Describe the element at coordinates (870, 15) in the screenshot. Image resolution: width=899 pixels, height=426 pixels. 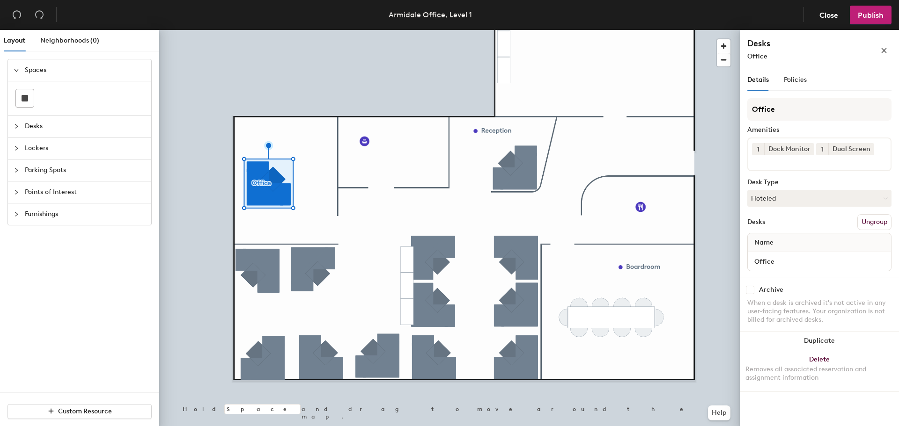
I see `span: Publish` at that location.